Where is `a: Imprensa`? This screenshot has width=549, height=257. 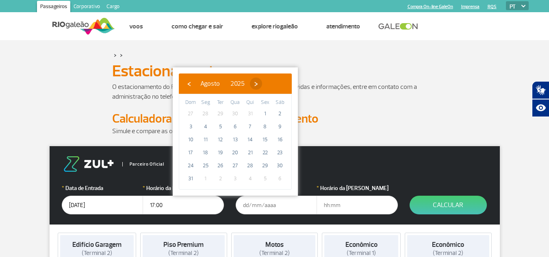
a: Imprensa is located at coordinates (471, 7).